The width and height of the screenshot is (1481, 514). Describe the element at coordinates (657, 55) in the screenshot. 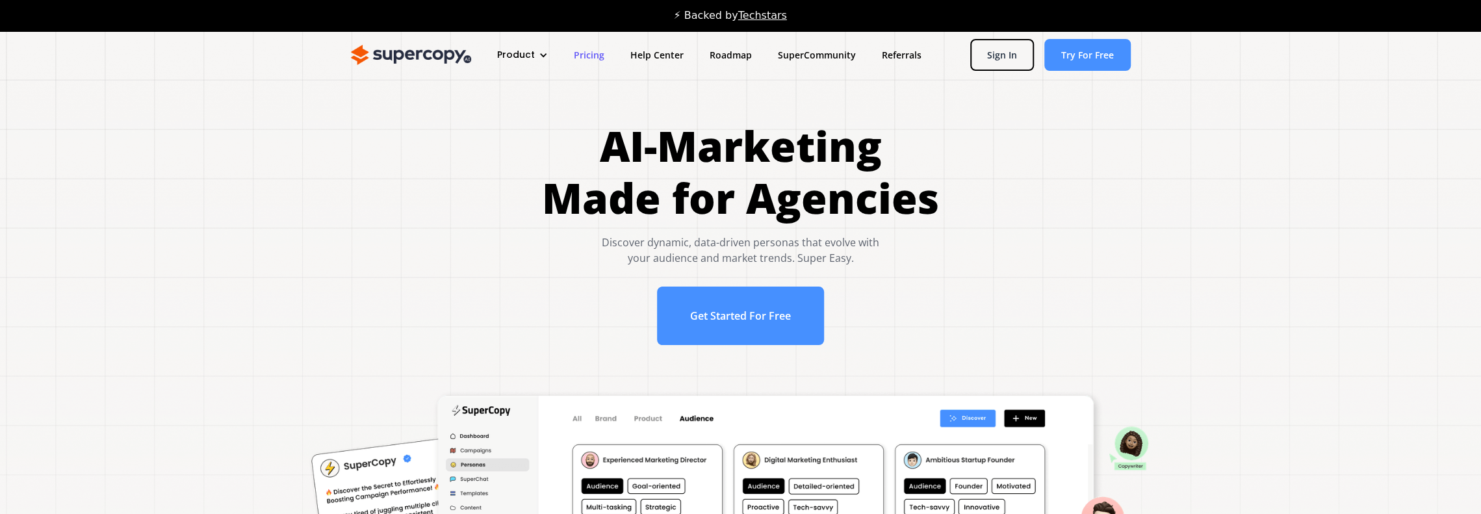

I see `a: Help Center` at that location.